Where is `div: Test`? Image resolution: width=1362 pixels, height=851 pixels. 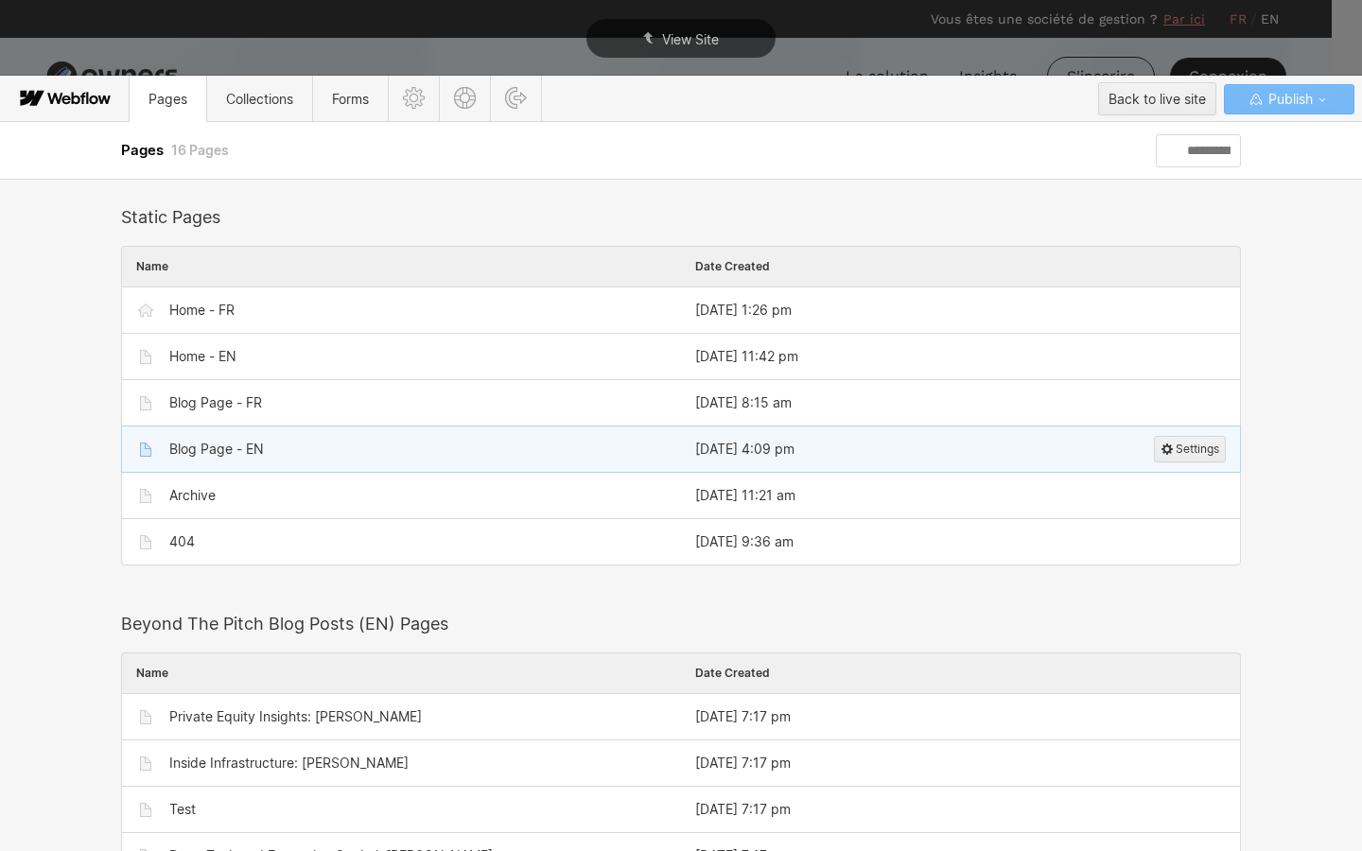
div: Test is located at coordinates (183, 810).